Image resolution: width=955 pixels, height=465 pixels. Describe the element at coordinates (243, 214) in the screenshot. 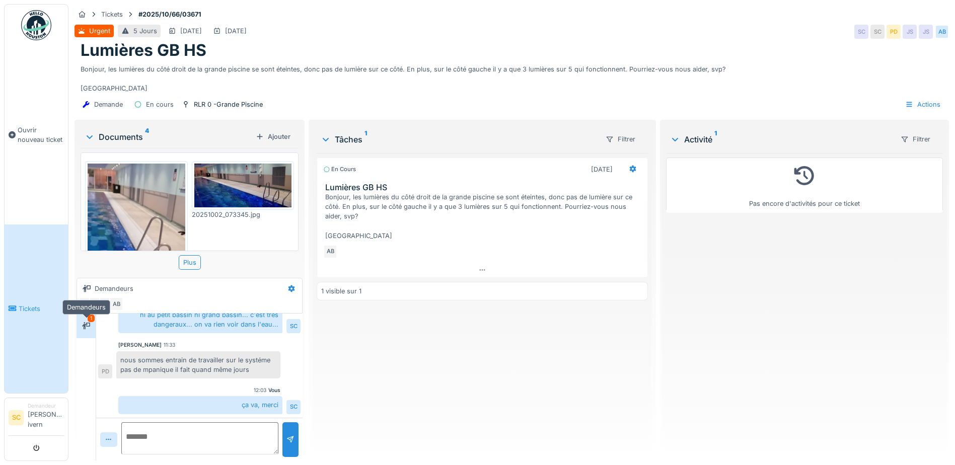

I see `div: 20251002_073345.jpg` at that location.